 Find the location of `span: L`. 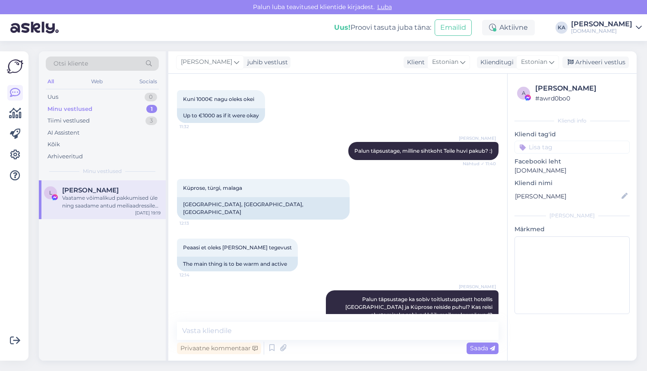

span: L is located at coordinates (51, 193).